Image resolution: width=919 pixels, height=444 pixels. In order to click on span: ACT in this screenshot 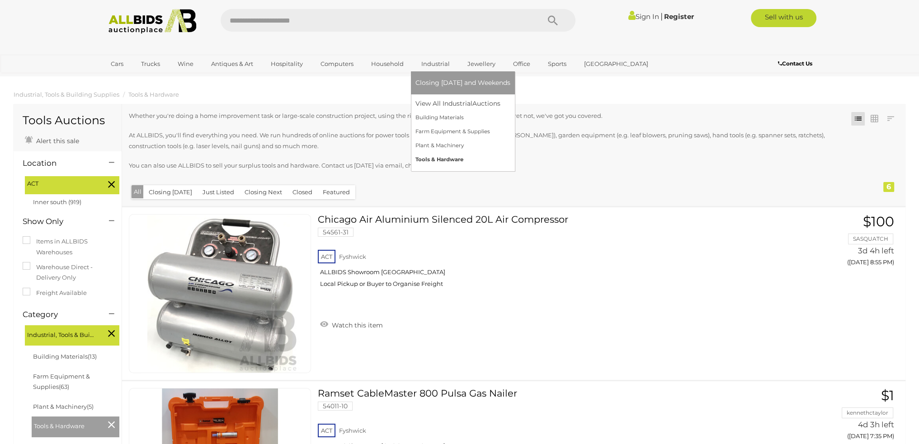, I will do `click(61, 184)`.